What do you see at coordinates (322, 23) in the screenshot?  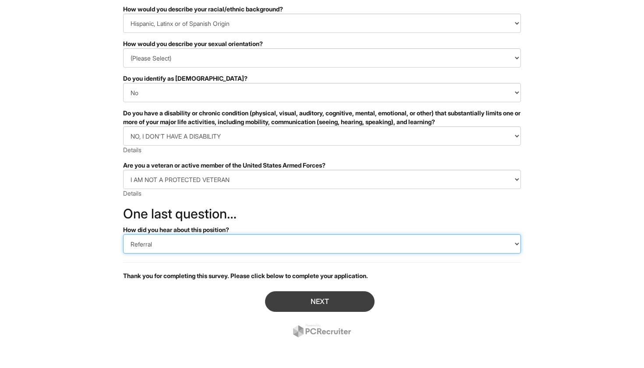 I see `select: How would you describe your racial/ethnic background?` at bounding box center [322, 23].